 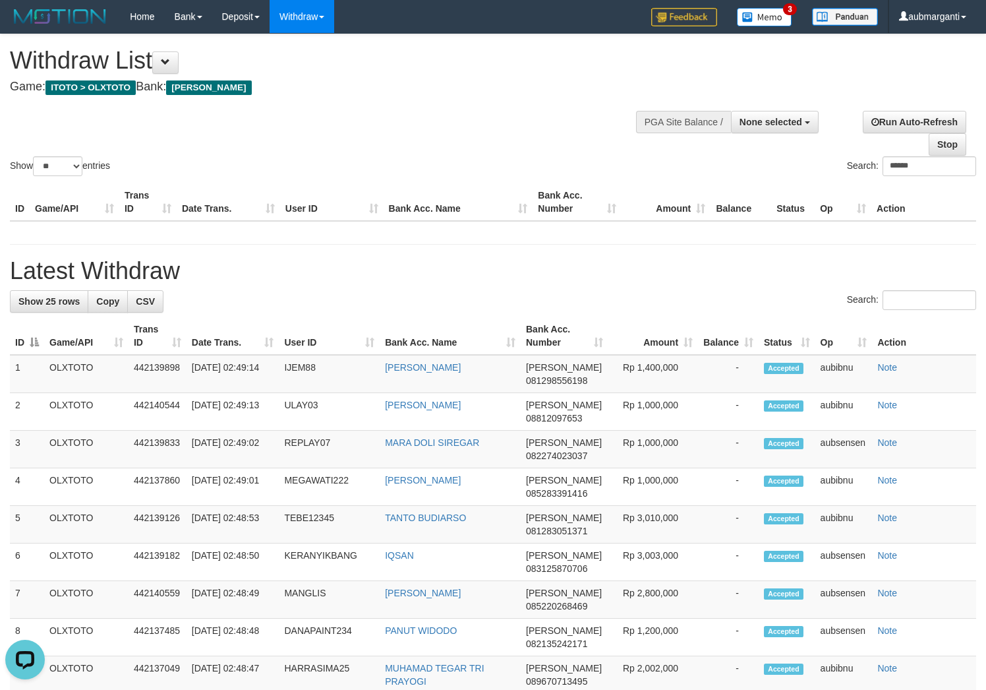 What do you see at coordinates (329, 637) in the screenshot?
I see `td: DANAPAINT234` at bounding box center [329, 637].